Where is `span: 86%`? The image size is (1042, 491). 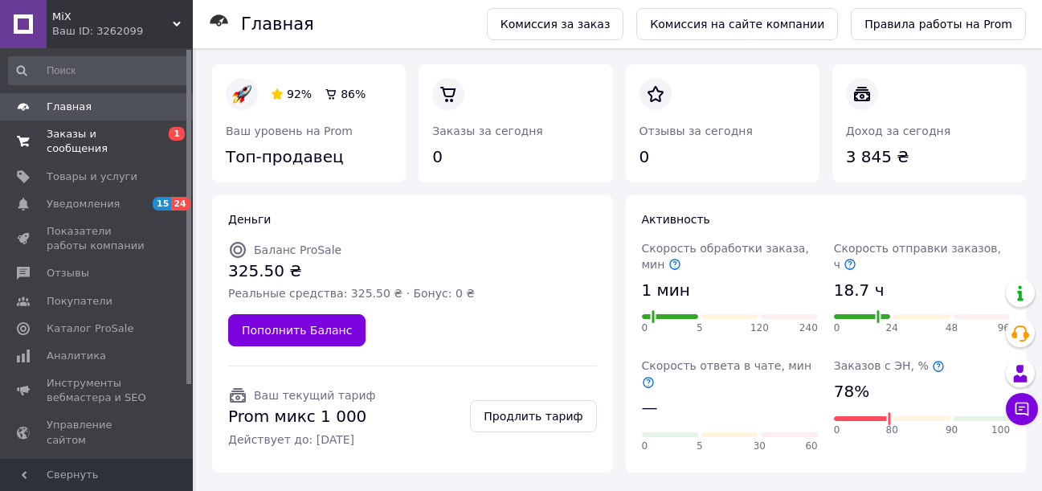
span: 86% is located at coordinates (353, 94).